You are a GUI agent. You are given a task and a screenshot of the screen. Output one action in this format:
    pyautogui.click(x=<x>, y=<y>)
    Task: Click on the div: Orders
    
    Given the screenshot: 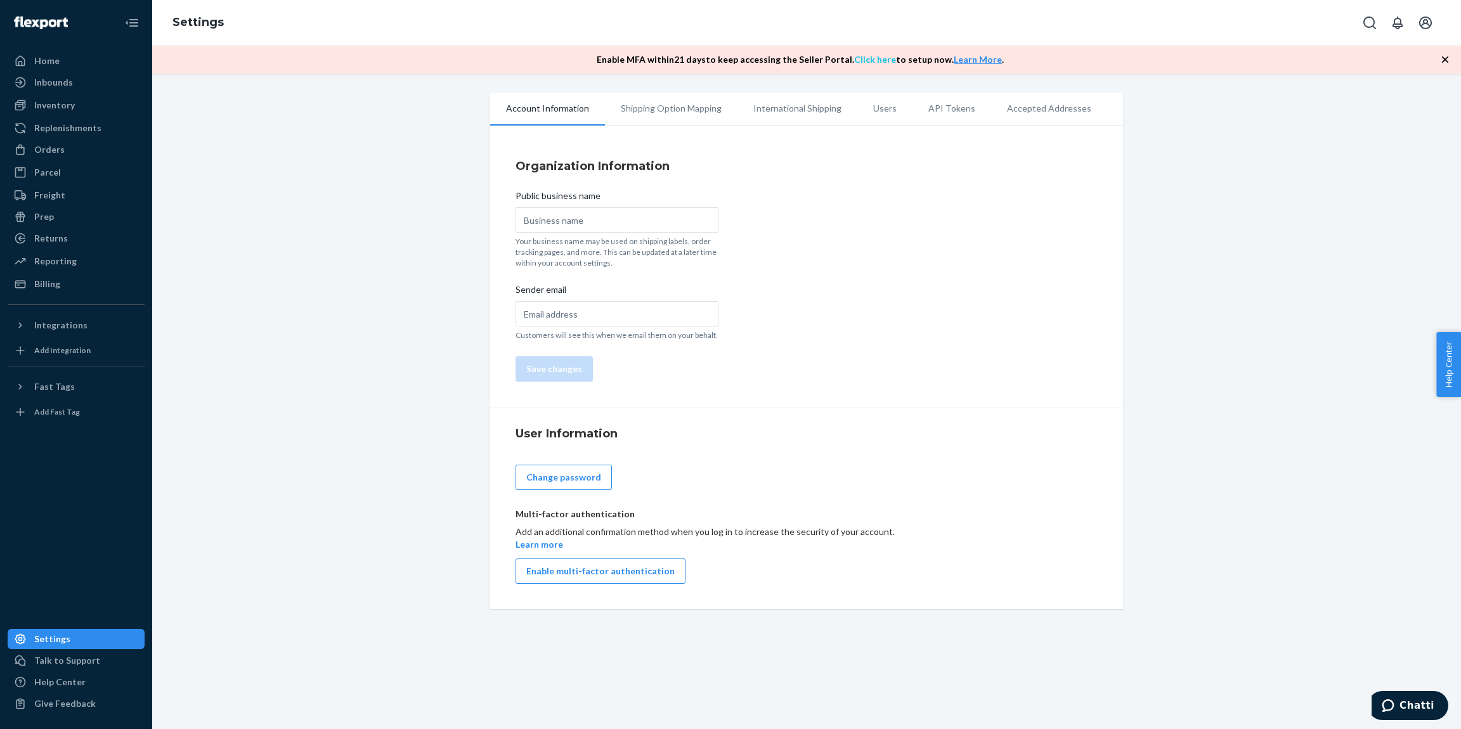 What is the action you would take?
    pyautogui.click(x=49, y=150)
    